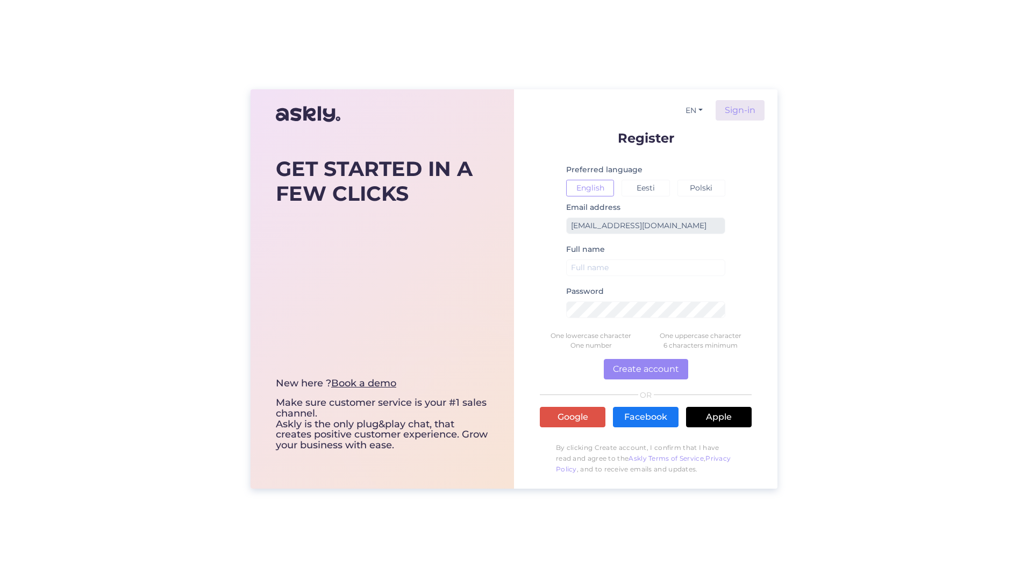  Describe the element at coordinates (646, 369) in the screenshot. I see `button: Create account` at that location.